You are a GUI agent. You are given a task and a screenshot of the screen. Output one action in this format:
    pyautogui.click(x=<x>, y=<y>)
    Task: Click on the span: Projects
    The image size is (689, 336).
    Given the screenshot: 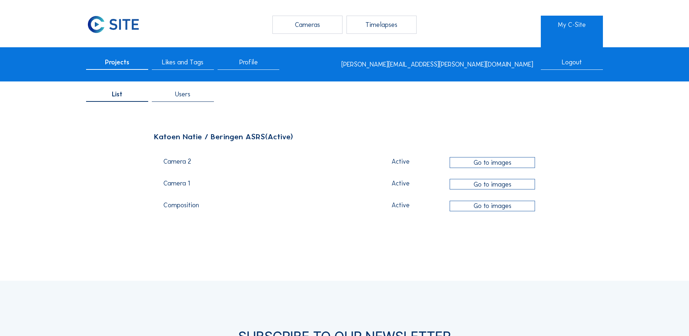 What is the action you would take?
    pyautogui.click(x=117, y=62)
    